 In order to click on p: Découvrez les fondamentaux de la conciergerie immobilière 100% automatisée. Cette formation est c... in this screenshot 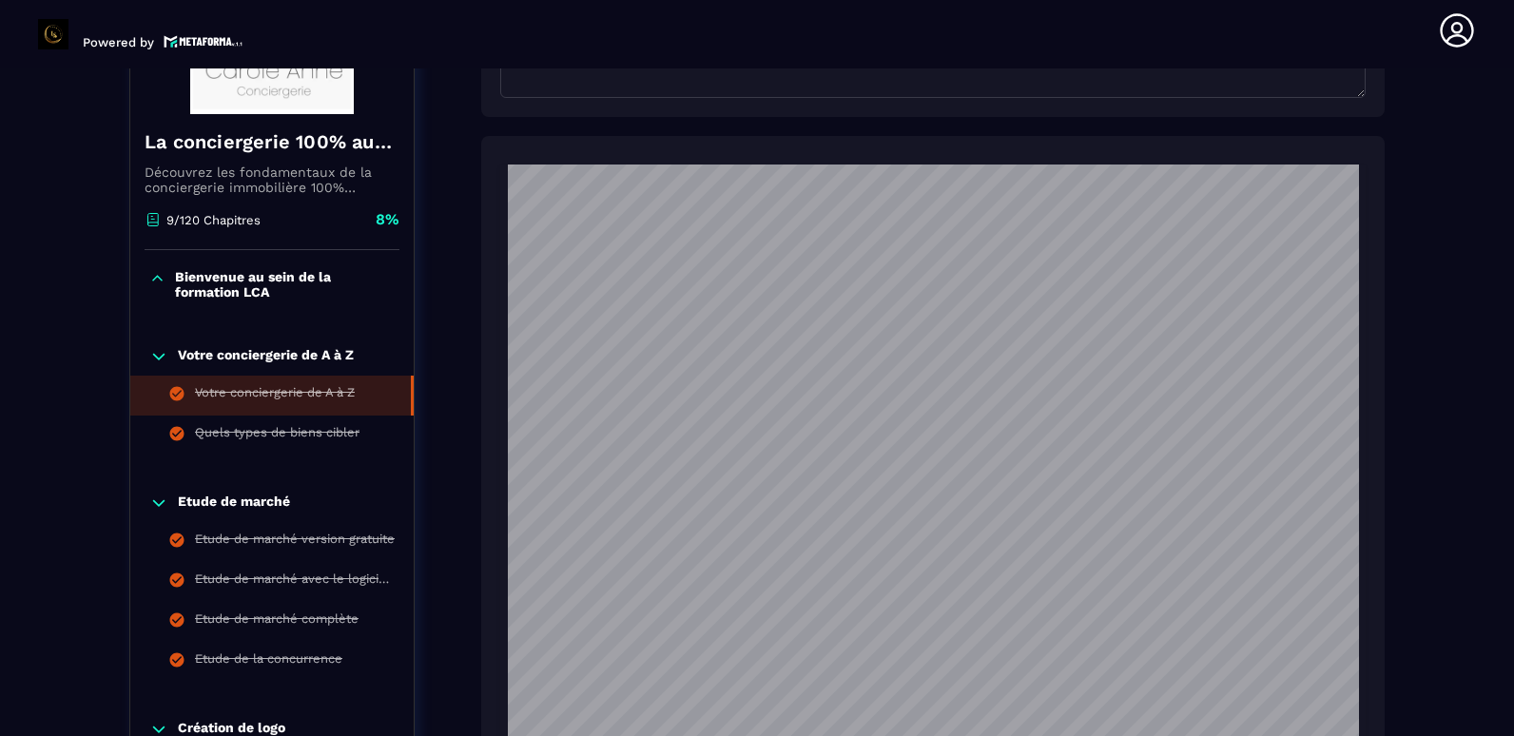, I will do `click(272, 180)`.